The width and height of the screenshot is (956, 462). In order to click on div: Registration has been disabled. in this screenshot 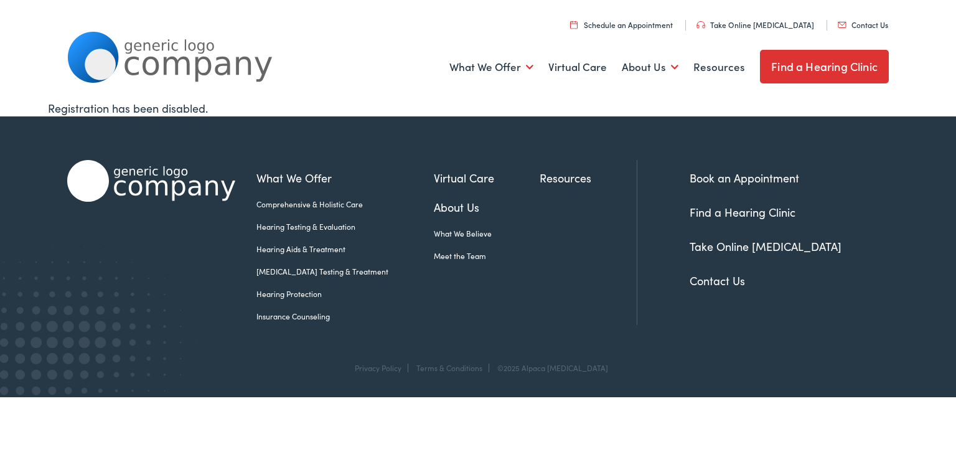, I will do `click(478, 108)`.